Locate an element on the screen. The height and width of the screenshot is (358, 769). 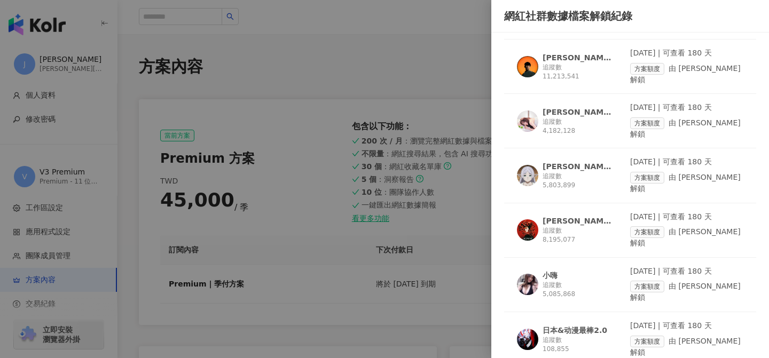
div: 追蹤數 108,855 is located at coordinates (577, 345).